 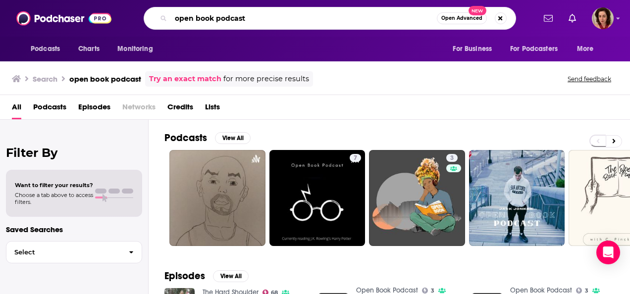 What do you see at coordinates (206, 276) in the screenshot?
I see `a: EpisodesView All` at bounding box center [206, 276].